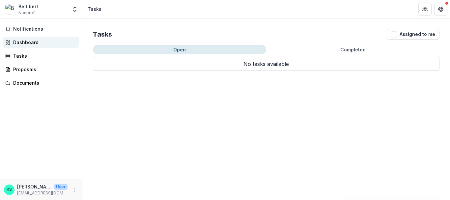  What do you see at coordinates (41, 69) in the screenshot?
I see `a: Proposals` at bounding box center [41, 69].